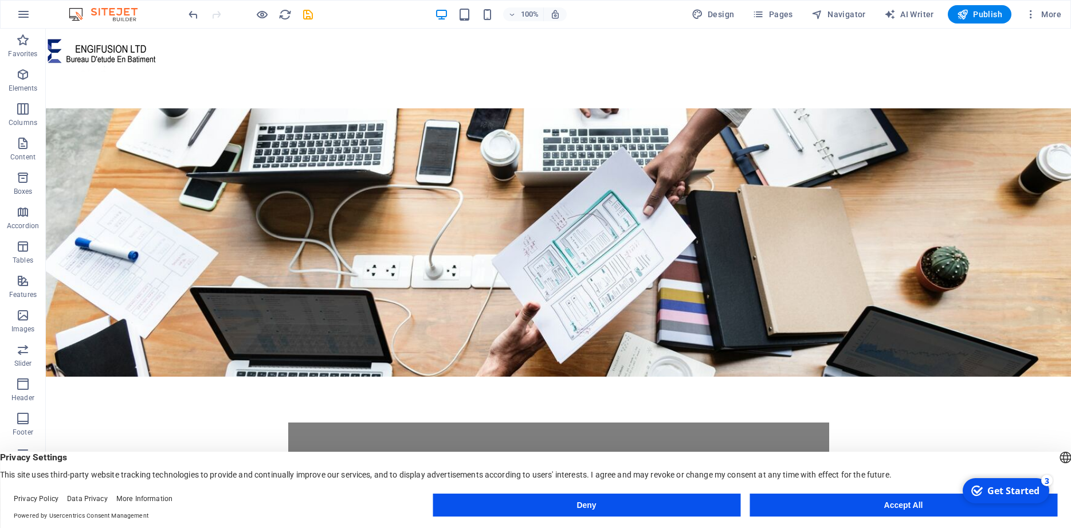 Image resolution: width=1071 pixels, height=528 pixels. What do you see at coordinates (49, 17) in the screenshot?
I see `div: Get Started 3 items remaining, 40% complete` at bounding box center [49, 17].